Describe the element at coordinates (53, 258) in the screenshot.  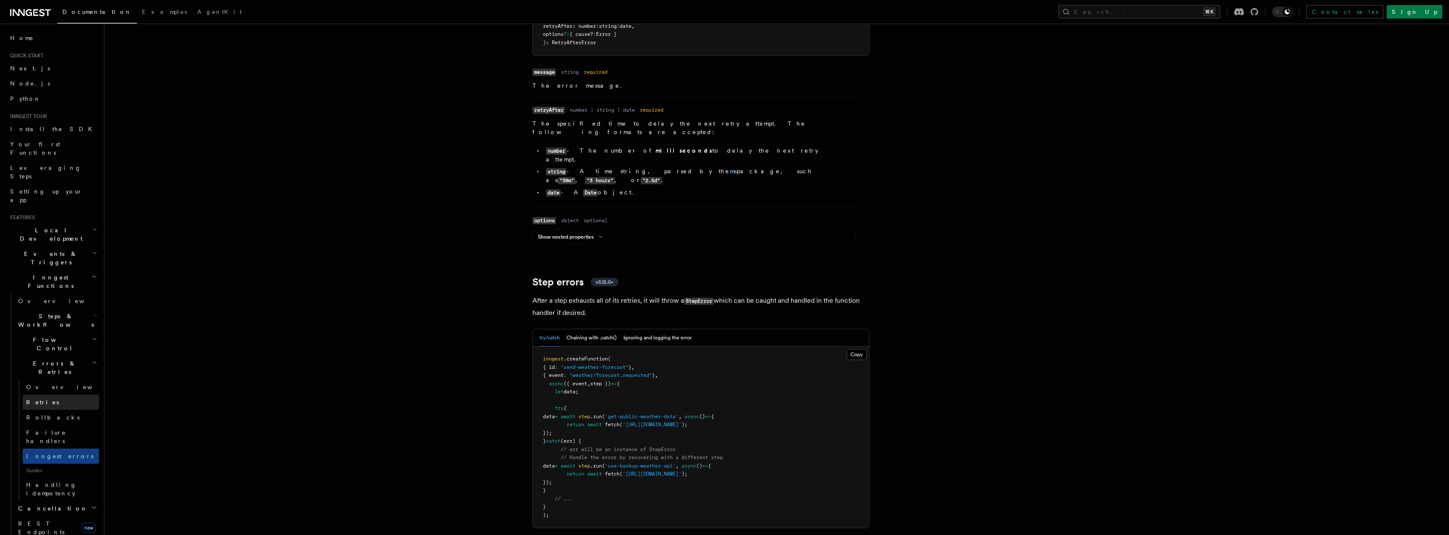
I see `button: Events & Triggers` at that location.